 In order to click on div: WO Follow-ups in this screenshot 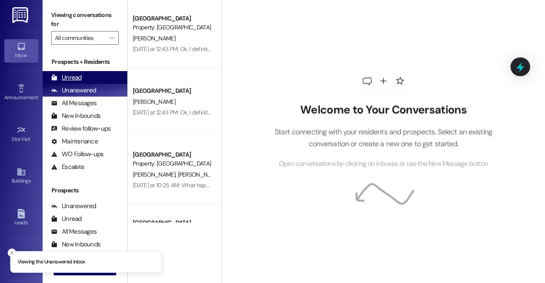, I will do `click(77, 154)`.